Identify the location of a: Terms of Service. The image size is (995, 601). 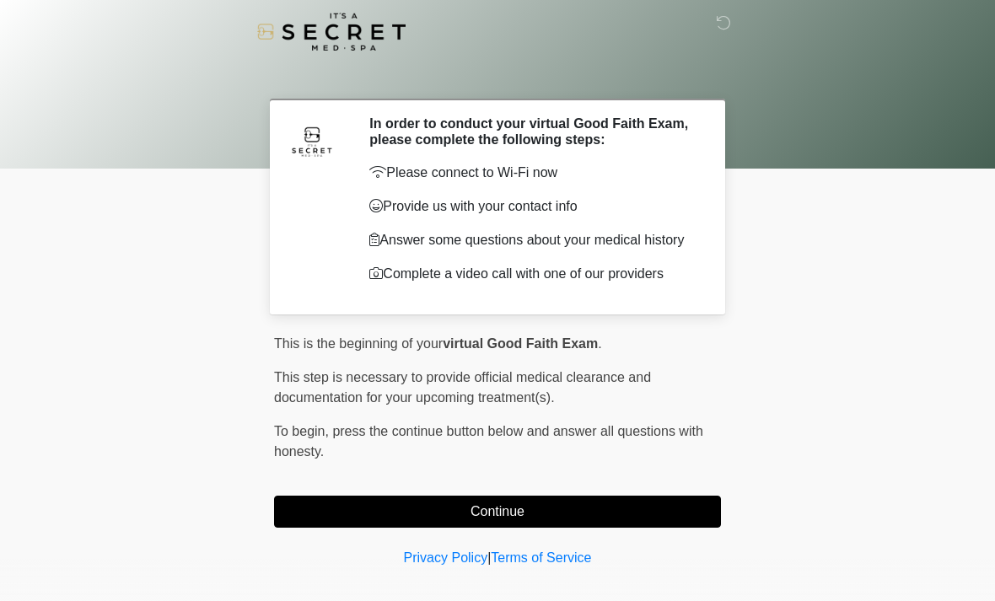
(541, 558).